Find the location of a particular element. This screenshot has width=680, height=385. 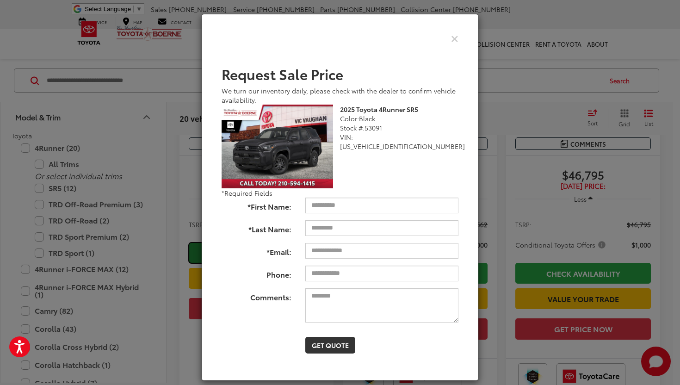

img: 2025 Toyota 4Runner SR5 is located at coordinates (277, 146).